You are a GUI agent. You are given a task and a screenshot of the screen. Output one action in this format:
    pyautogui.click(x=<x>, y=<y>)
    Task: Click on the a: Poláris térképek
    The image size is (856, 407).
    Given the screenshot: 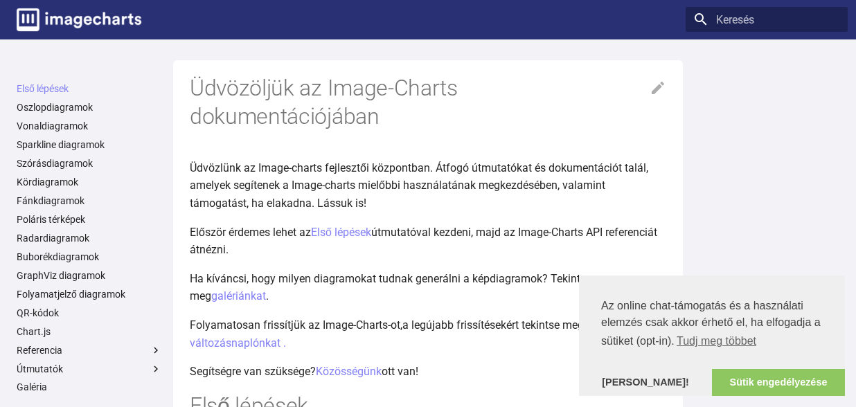 What is the action you would take?
    pyautogui.click(x=89, y=220)
    